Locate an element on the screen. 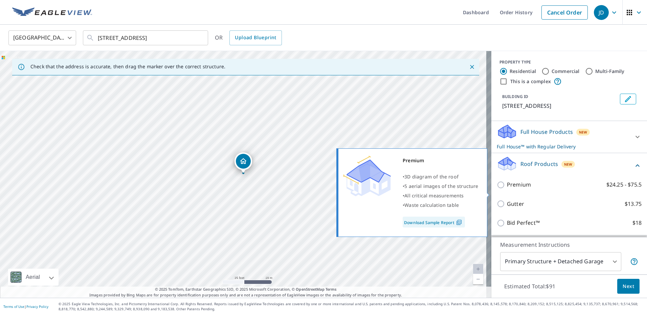  span: Upload Blueprint is located at coordinates (255, 38).